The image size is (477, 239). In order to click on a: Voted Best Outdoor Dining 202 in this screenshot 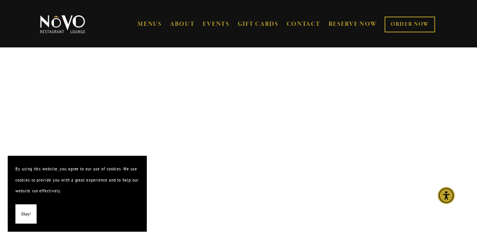, I will do `click(236, 130)`.